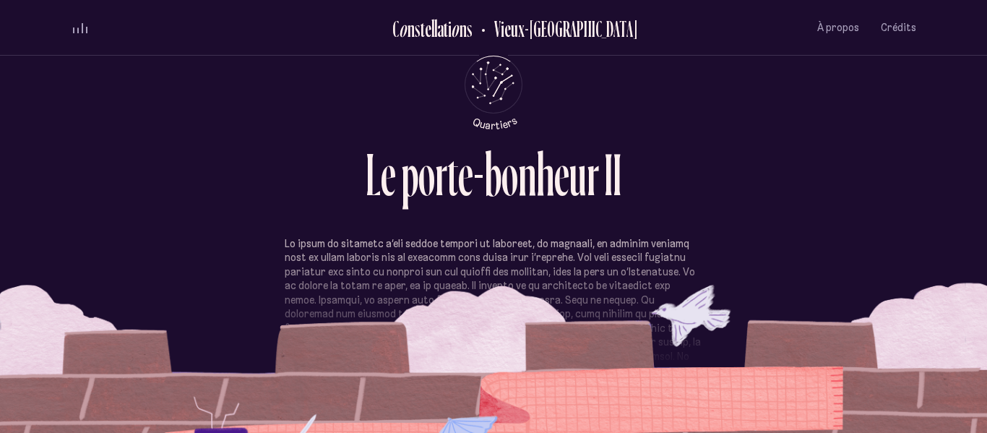 The width and height of the screenshot is (987, 433). What do you see at coordinates (555, 27) in the screenshot?
I see `button: Retour au Quartier` at bounding box center [555, 27].